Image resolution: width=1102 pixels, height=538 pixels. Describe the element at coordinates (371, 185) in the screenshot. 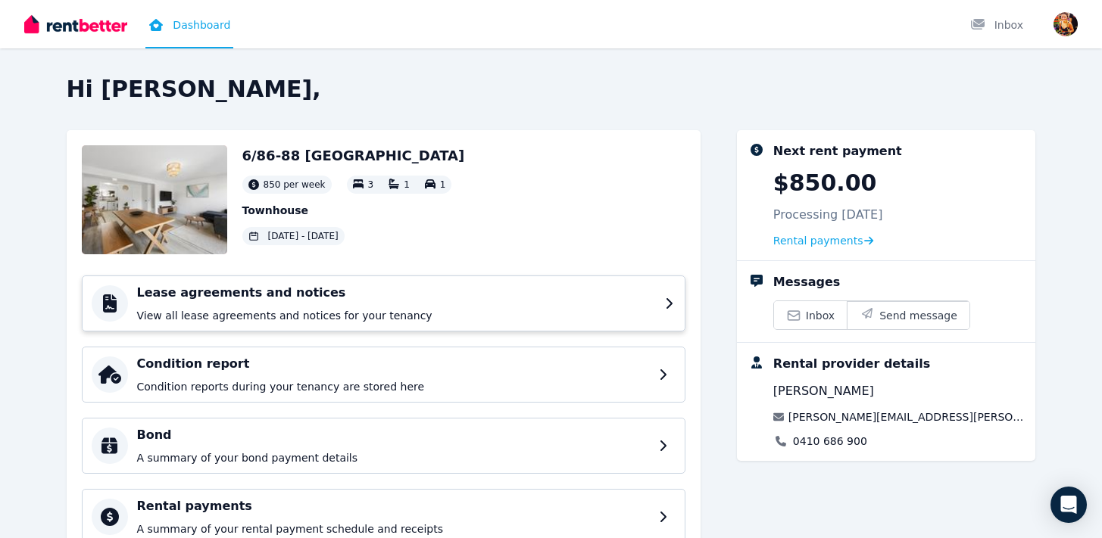

I see `span: 3` at that location.